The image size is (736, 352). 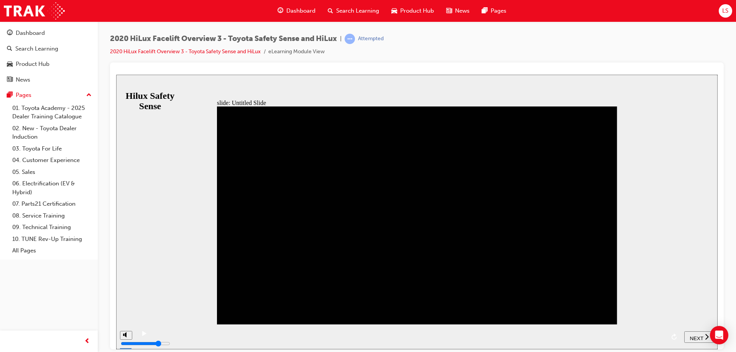 What do you see at coordinates (34, 11) in the screenshot?
I see `a: Trak` at bounding box center [34, 11].